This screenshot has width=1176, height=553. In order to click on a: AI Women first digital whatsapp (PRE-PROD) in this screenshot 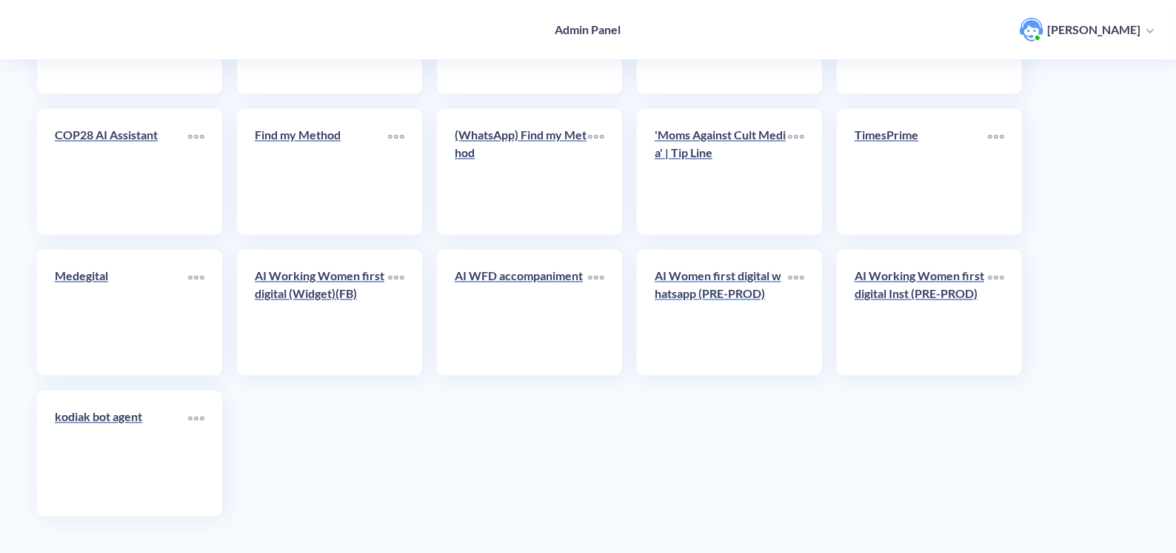, I will do `click(721, 313)`.